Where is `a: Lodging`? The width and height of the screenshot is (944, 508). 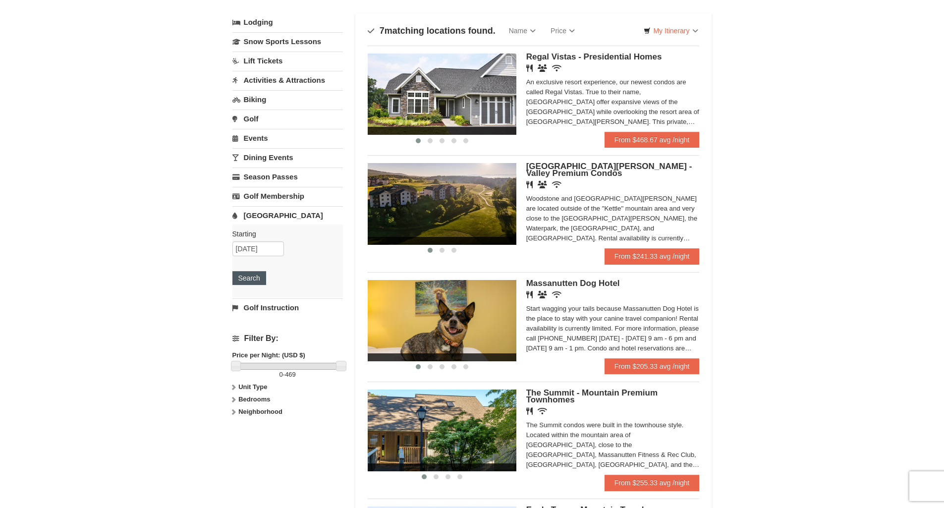
a: Lodging is located at coordinates (287, 22).